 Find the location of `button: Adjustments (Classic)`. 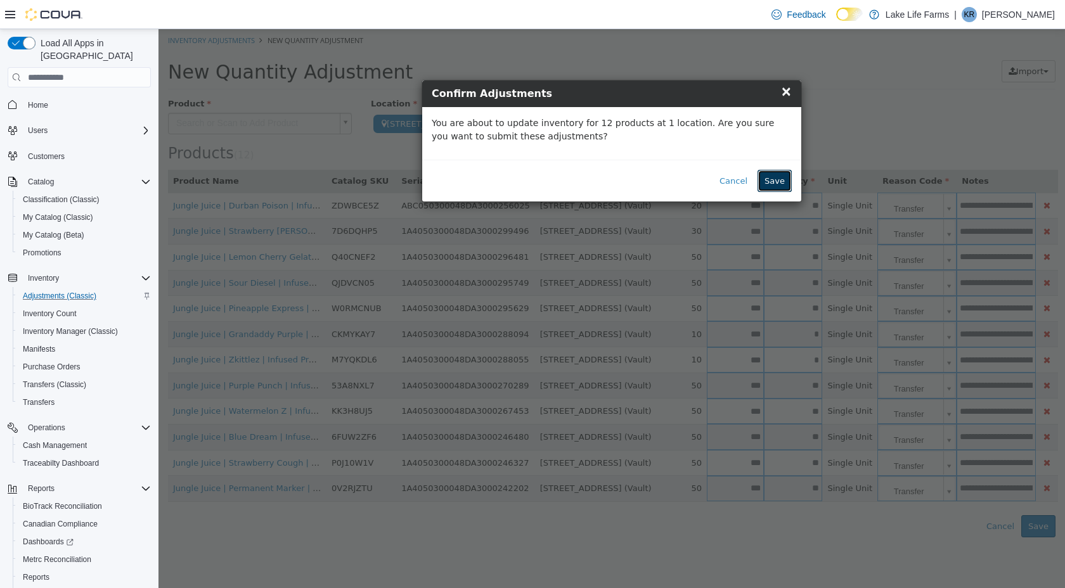

button: Adjustments (Classic) is located at coordinates (84, 296).